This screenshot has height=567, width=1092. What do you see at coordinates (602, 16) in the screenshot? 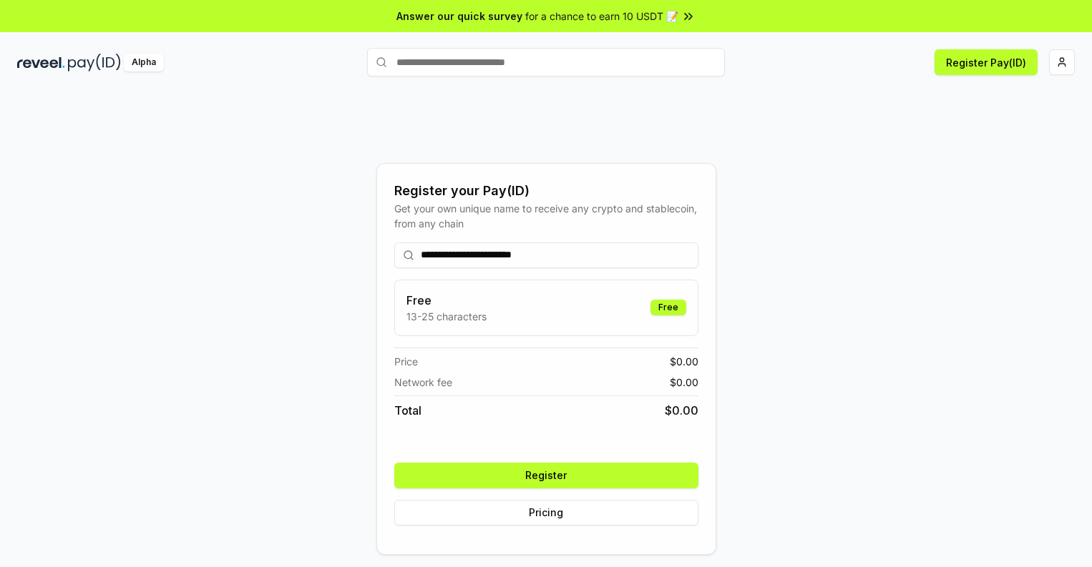
I see `span: for a chance to earn 10 USDT 📝` at bounding box center [602, 16].